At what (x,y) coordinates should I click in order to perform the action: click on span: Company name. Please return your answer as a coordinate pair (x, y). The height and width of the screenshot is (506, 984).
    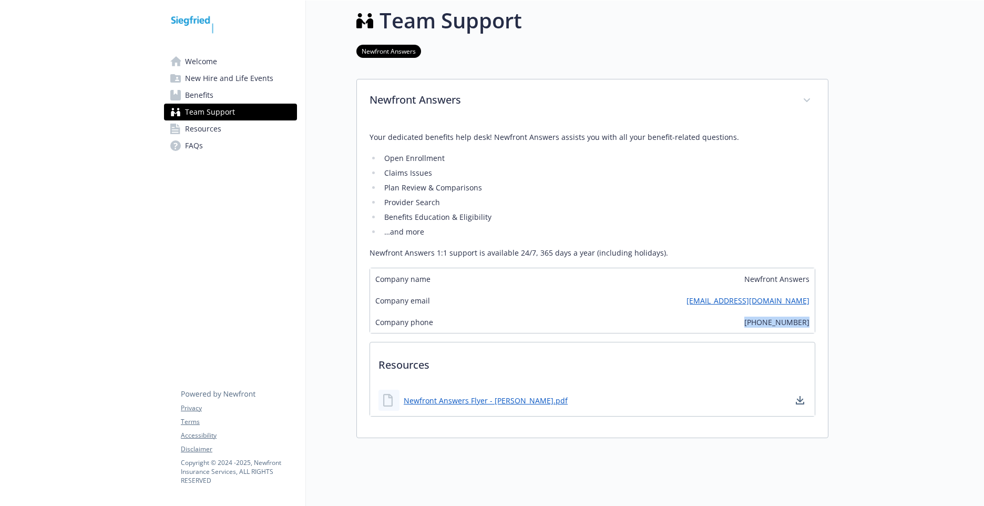
    Looking at the image, I should click on (403, 279).